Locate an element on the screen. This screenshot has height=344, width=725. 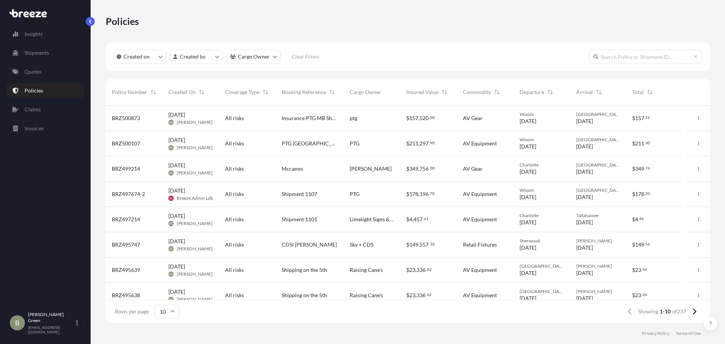
span: Insurance PTG MB Shreveport Order 71716 is located at coordinates (310, 118).